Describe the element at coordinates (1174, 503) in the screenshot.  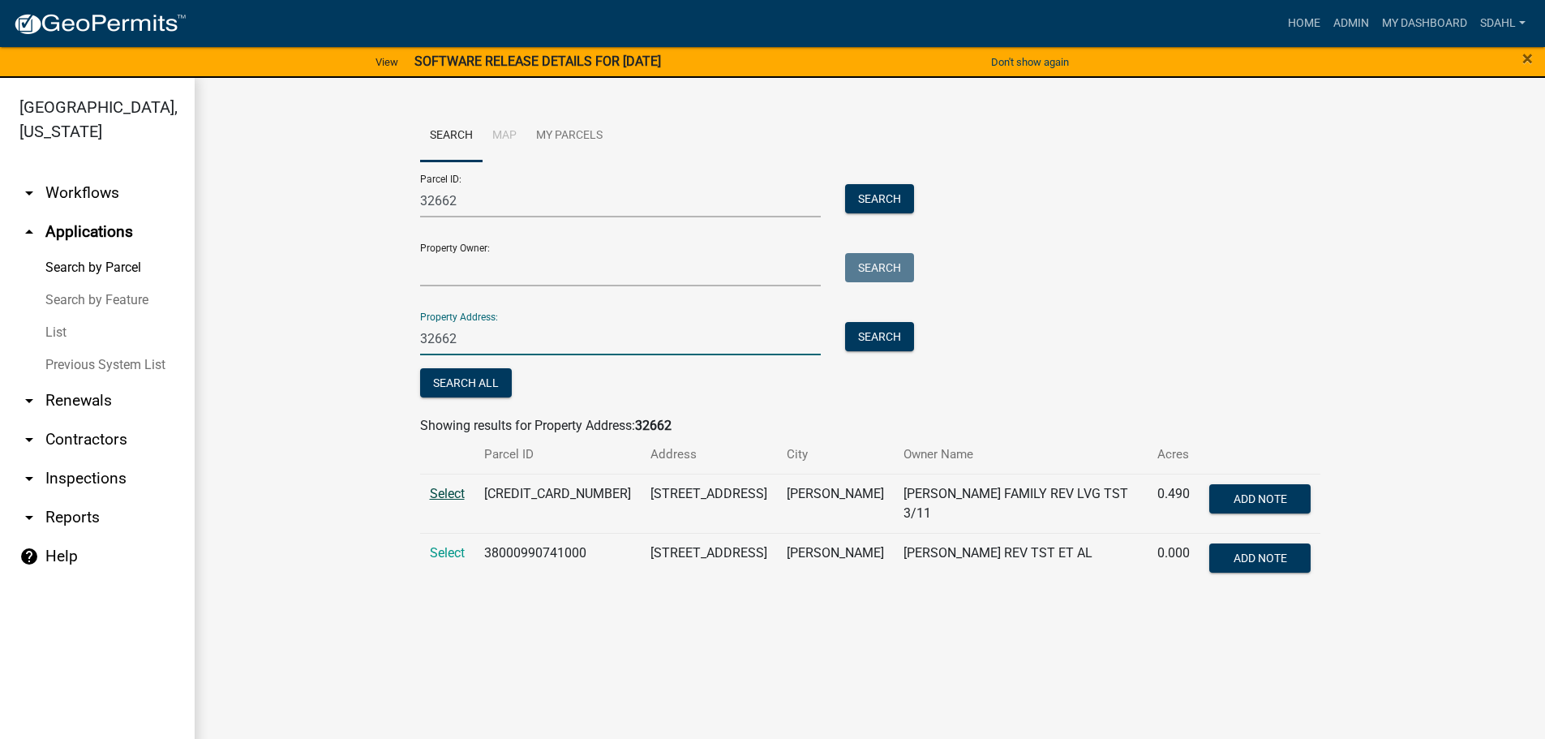
I see `td: 0.490` at that location.